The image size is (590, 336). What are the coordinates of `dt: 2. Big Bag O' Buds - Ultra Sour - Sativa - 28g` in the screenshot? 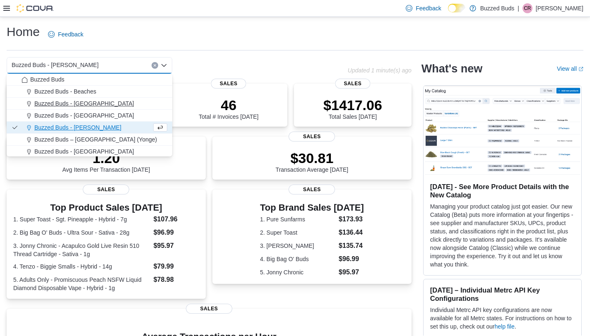 It's located at (82, 233).